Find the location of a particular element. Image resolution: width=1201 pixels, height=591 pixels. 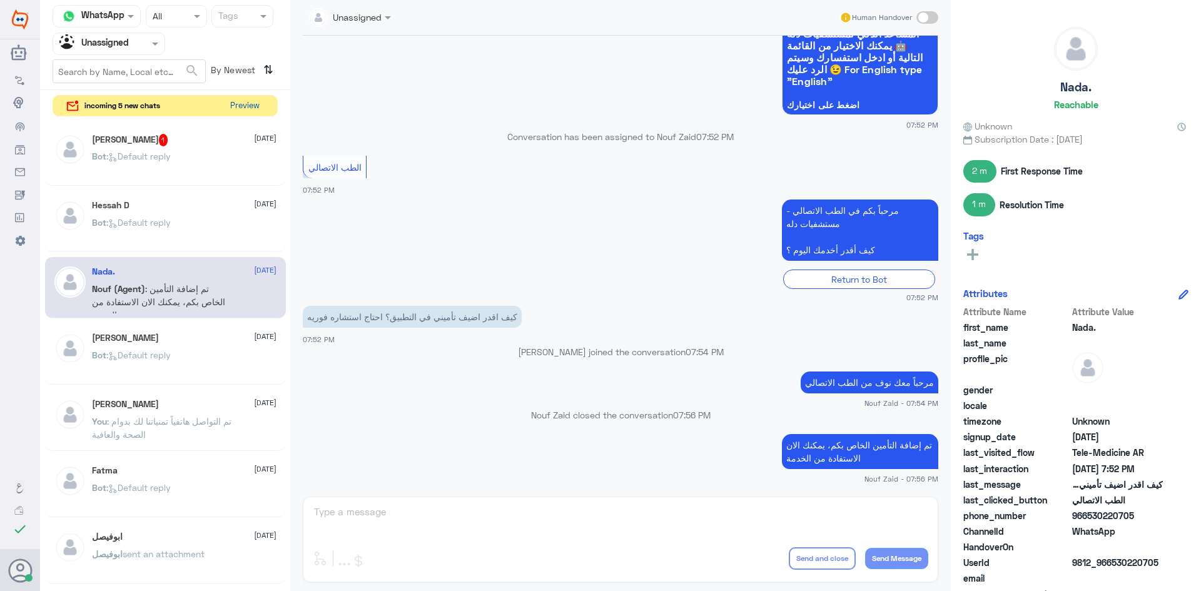

span: signup_date is located at coordinates (1016, 437).